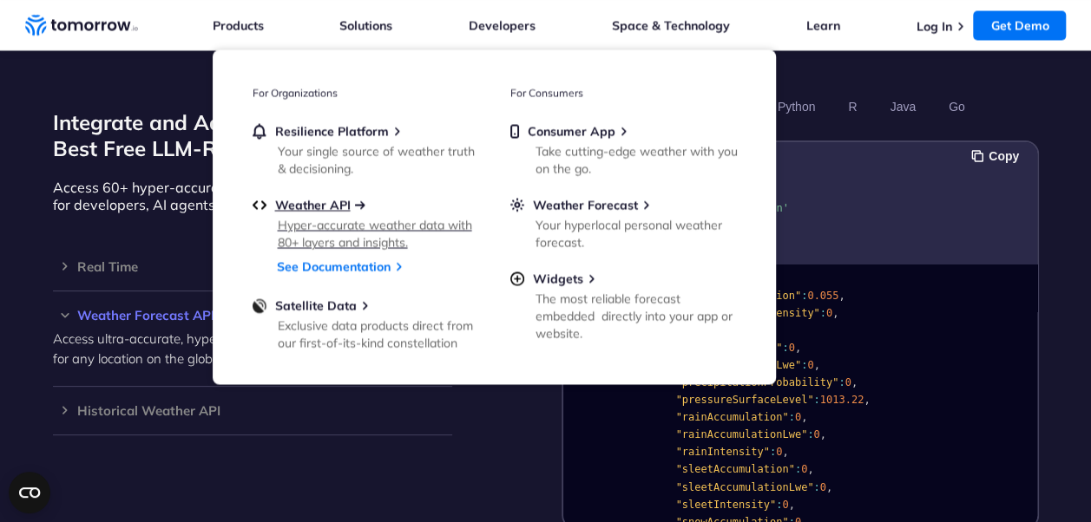 The image size is (1091, 522). Describe the element at coordinates (636, 160) in the screenshot. I see `div: Take cutting-edge weather with you on the go.` at that location.